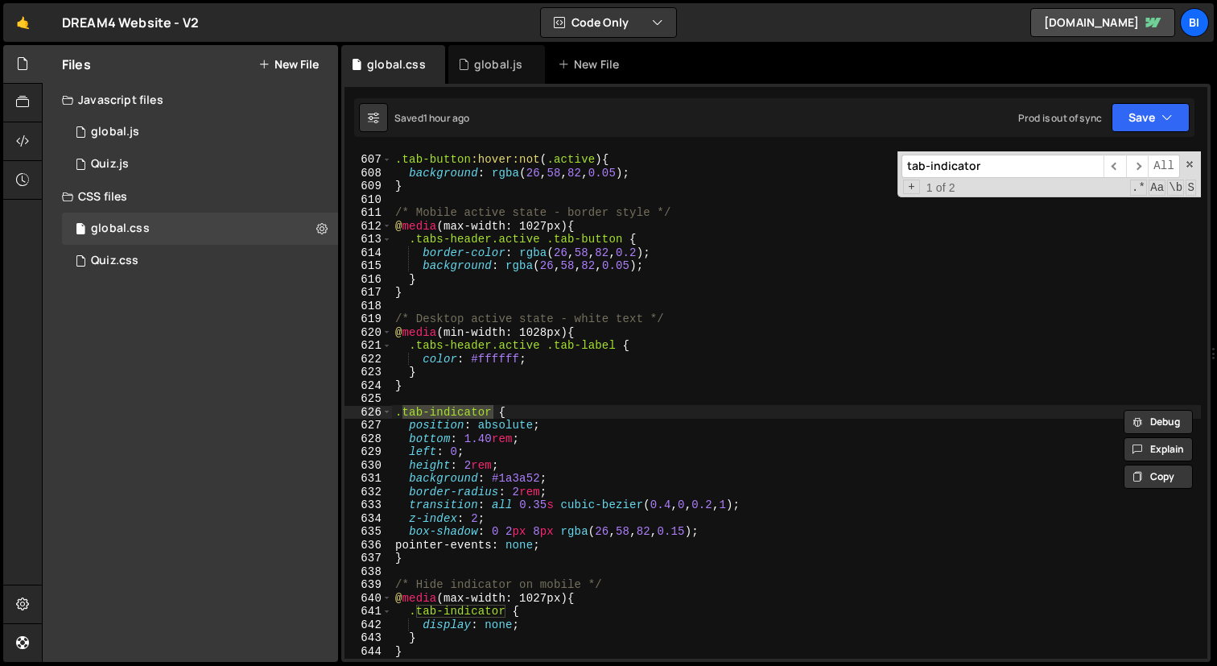  Describe the element at coordinates (368, 399) in the screenshot. I see `div: 625` at that location.